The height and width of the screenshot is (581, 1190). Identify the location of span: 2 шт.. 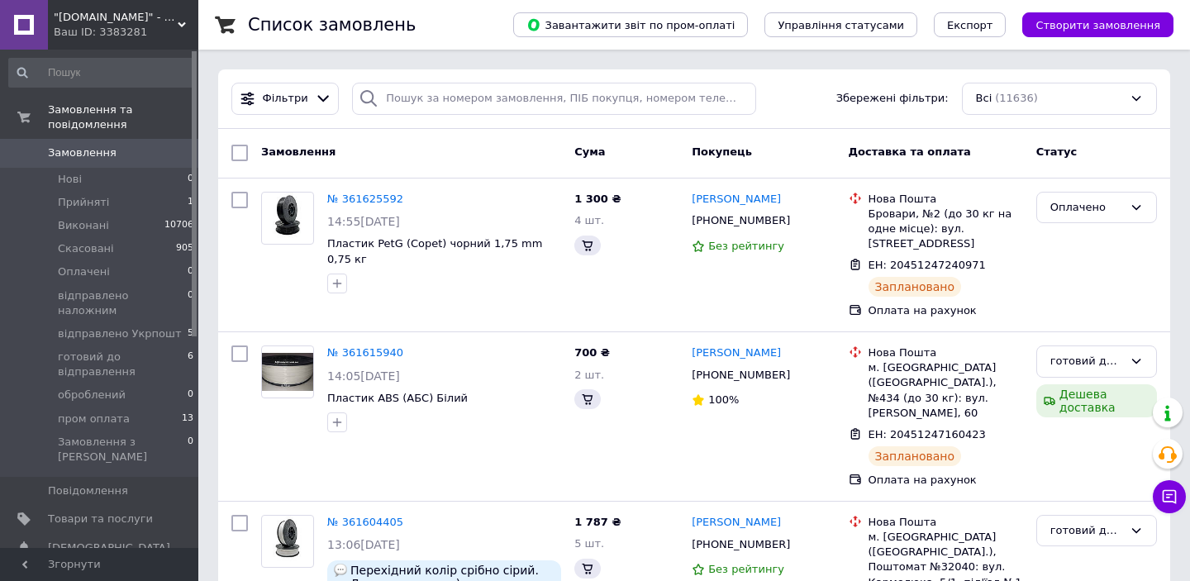
(589, 374).